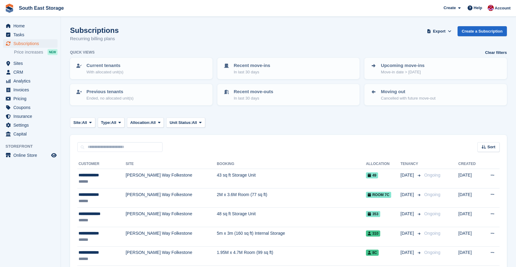 The height and width of the screenshot is (267, 516). I want to click on span: Room 7c, so click(378, 195).